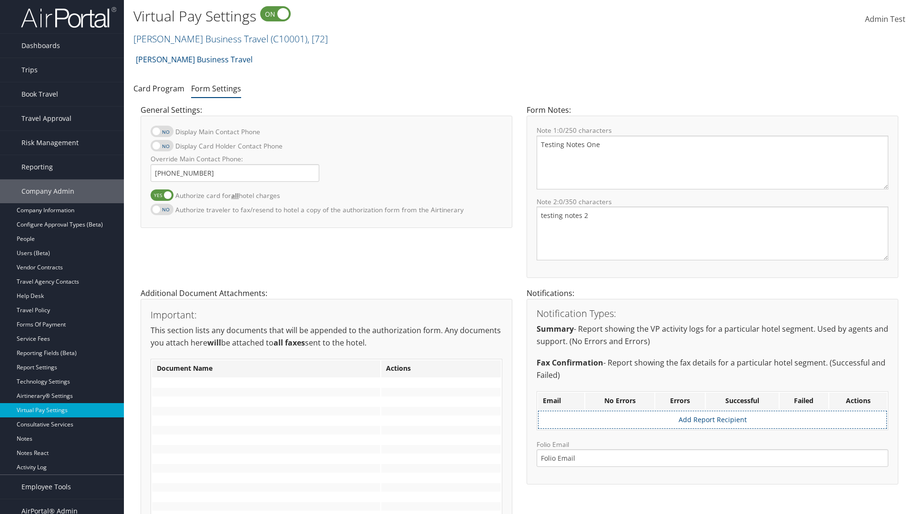 Image resolution: width=915 pixels, height=514 pixels. What do you see at coordinates (266, 369) in the screenshot?
I see `th: Document Name` at bounding box center [266, 369].